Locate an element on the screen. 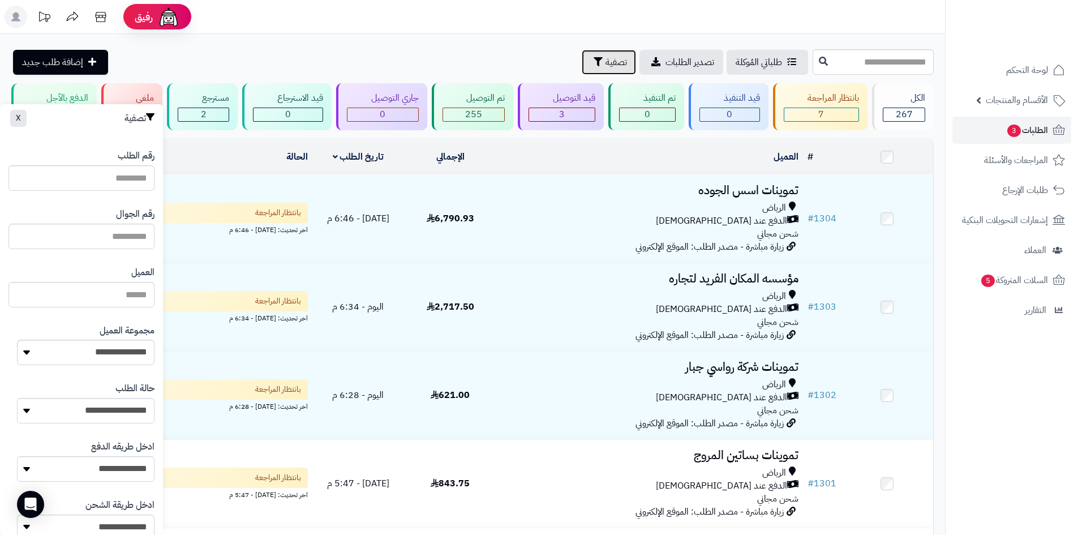 Image resolution: width=1078 pixels, height=535 pixels. h3: تموينات شركة رواسي جبار is located at coordinates (649, 367).